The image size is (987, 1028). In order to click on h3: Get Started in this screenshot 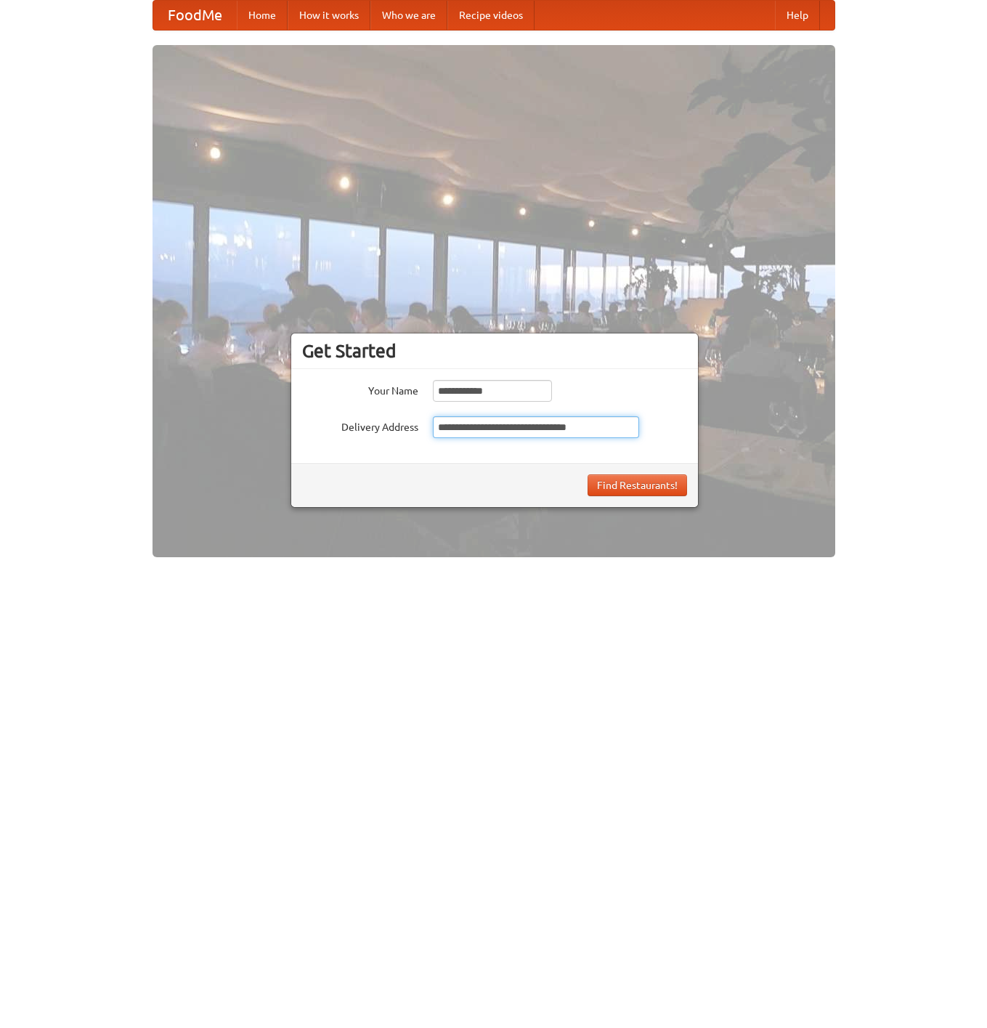, I will do `click(495, 351)`.